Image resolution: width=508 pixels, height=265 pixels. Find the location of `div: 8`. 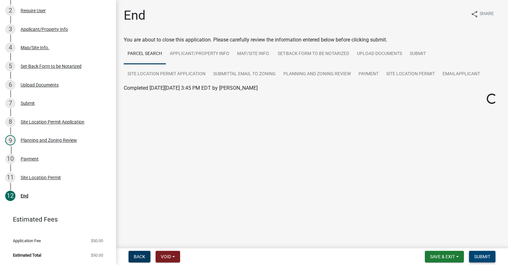

div: 8 is located at coordinates (10, 122).